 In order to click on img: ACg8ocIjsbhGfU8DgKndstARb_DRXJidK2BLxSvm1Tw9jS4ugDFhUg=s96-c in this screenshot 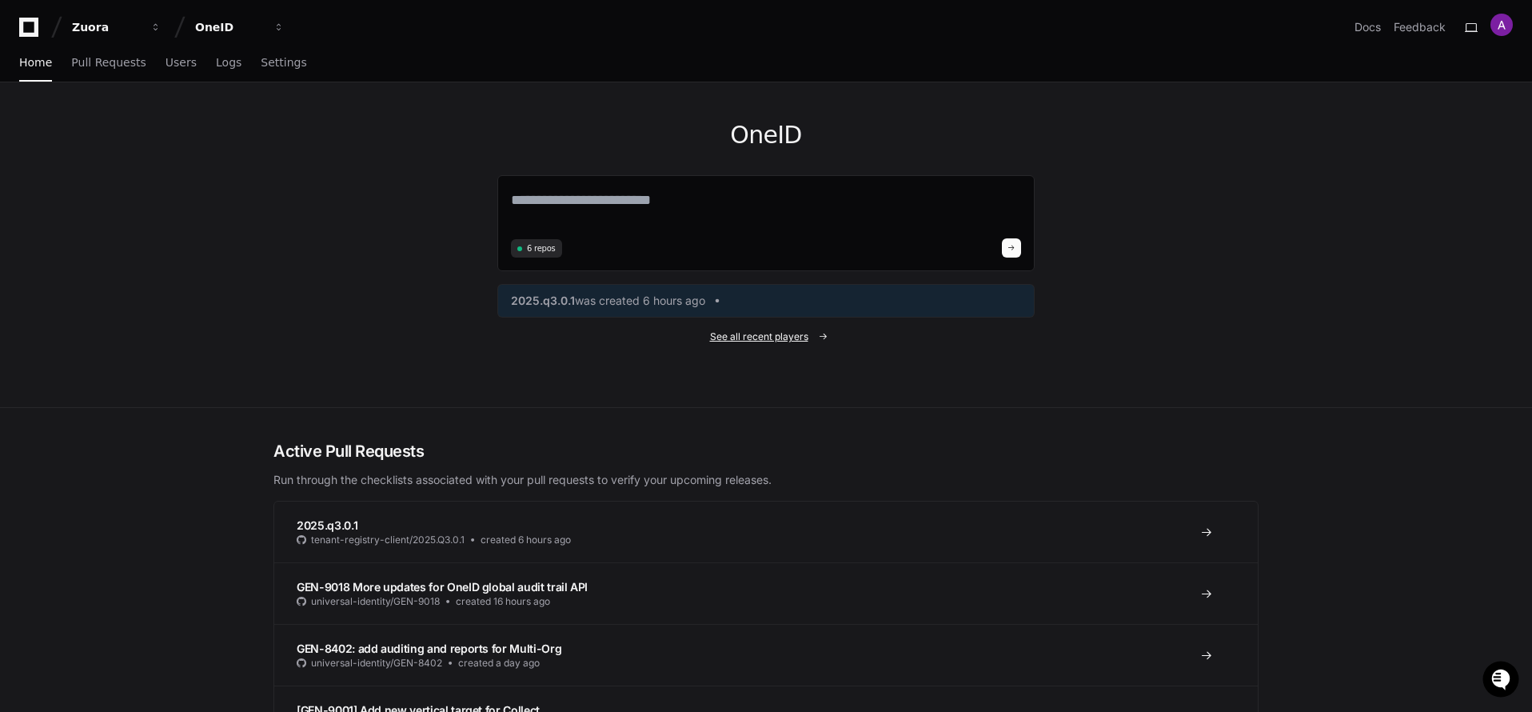, I will do `click(1501, 25)`.